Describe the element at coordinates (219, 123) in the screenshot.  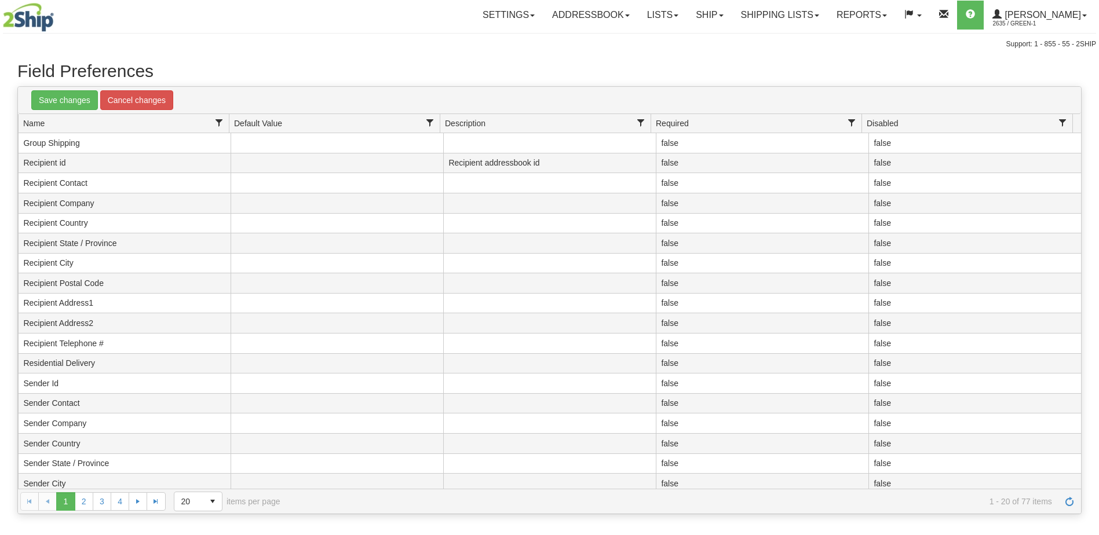
I see `a: Name filter column settings` at that location.